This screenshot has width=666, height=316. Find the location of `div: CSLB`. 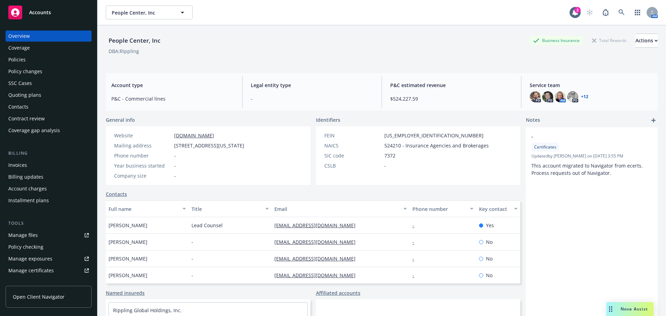

div: CSLB is located at coordinates (353, 165).